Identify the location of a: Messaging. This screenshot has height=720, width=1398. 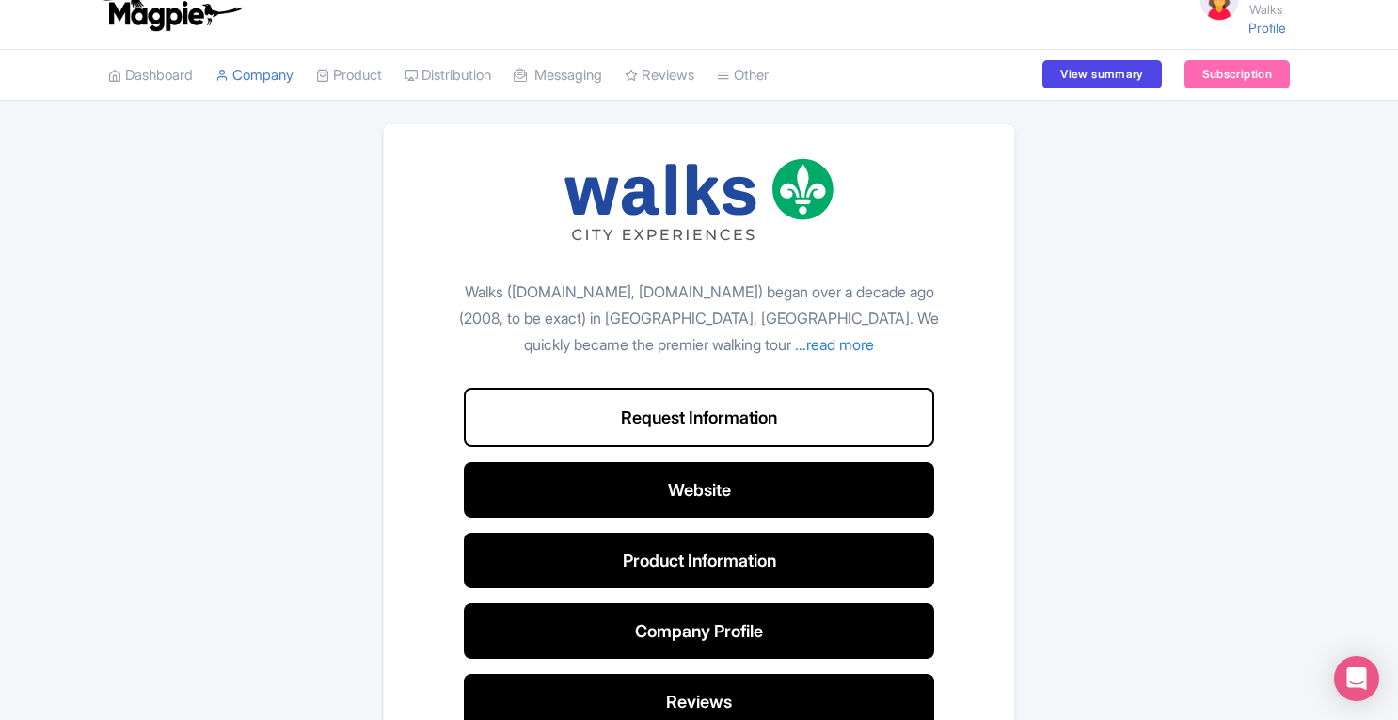
(558, 75).